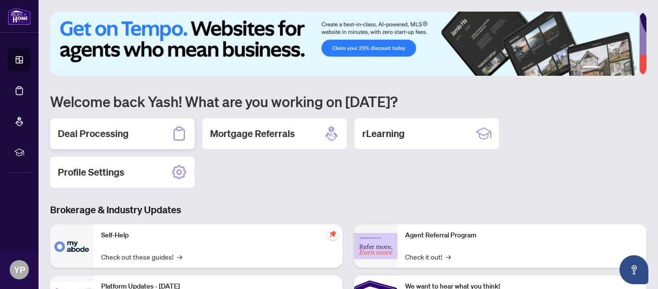  I want to click on a: Check out these guides!→, so click(142, 256).